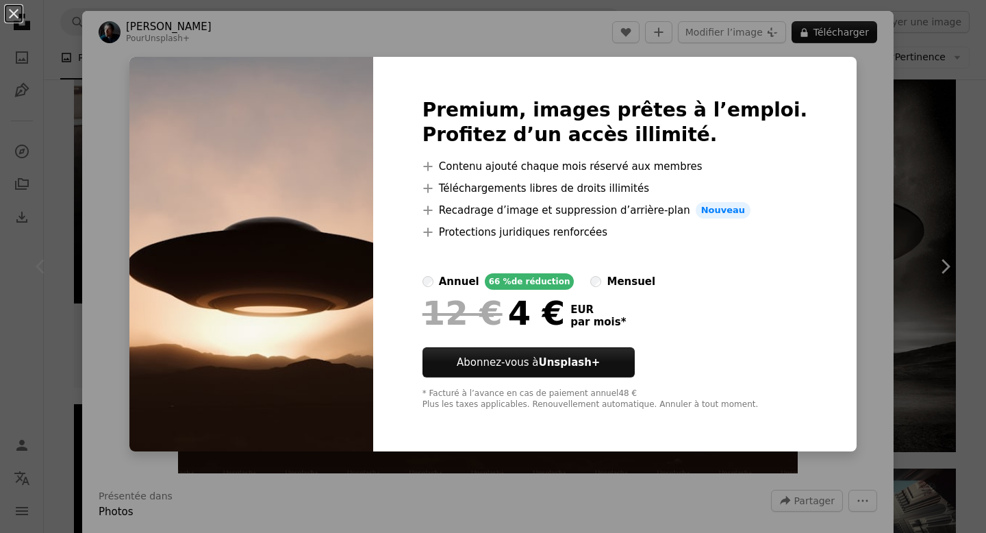  I want to click on input: annuel66 %de réduction, so click(428, 282).